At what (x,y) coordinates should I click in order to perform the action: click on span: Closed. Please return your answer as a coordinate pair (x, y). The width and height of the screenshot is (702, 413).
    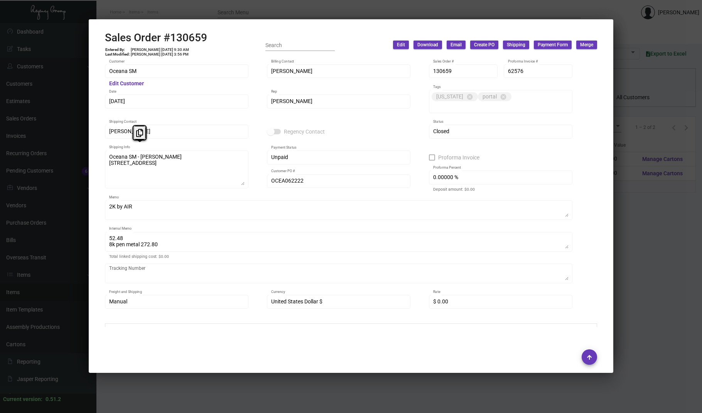
    Looking at the image, I should click on (441, 131).